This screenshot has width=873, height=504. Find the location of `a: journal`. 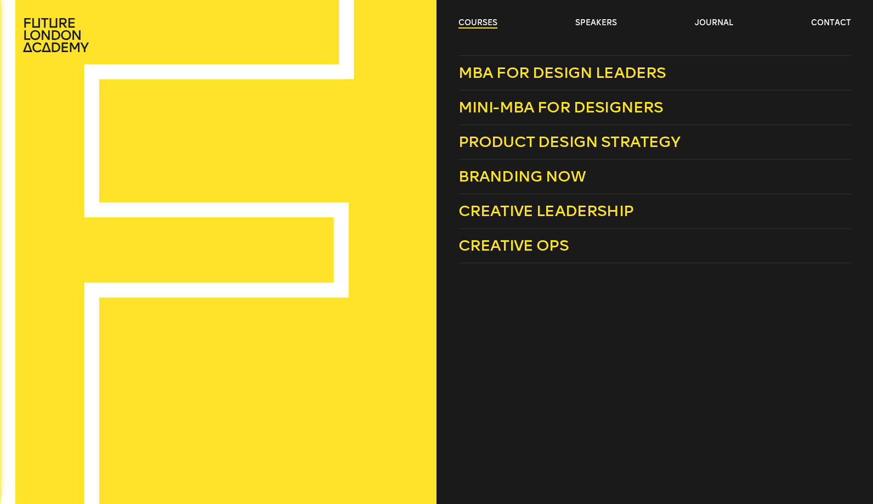

a: journal is located at coordinates (714, 23).